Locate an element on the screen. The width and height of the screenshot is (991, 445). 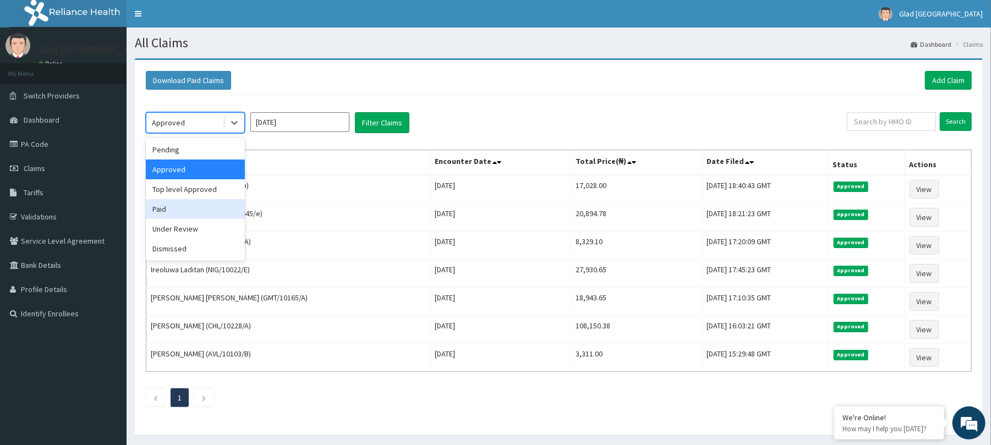
td: Ireoluwa Laditan (NIG/10022/E) is located at coordinates (288, 274).